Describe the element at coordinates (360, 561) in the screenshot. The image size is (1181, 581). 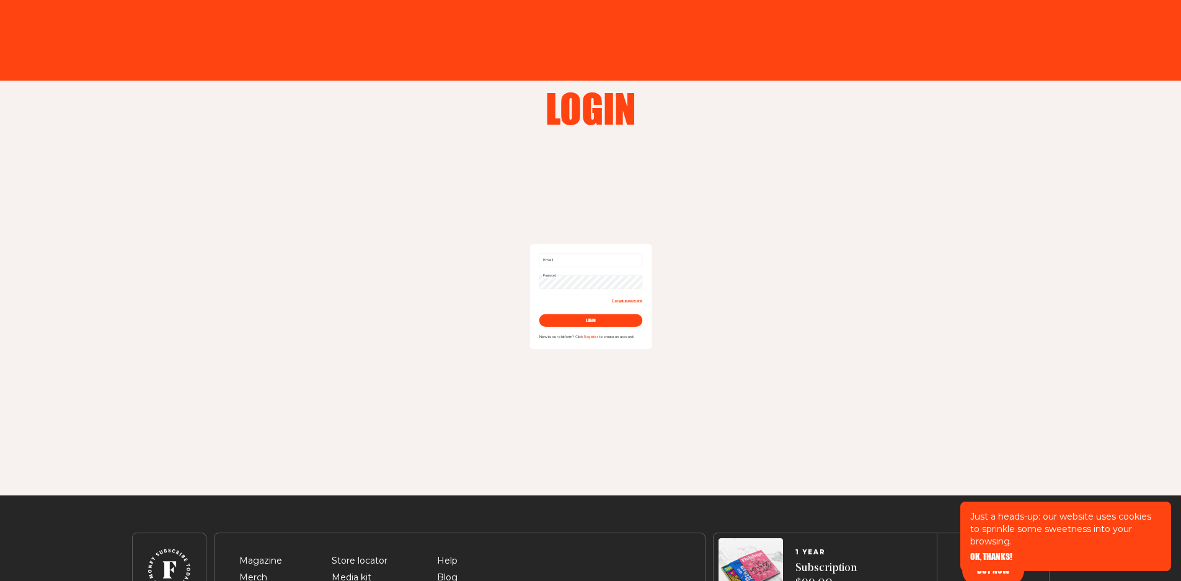
I see `span: Store locator` at that location.